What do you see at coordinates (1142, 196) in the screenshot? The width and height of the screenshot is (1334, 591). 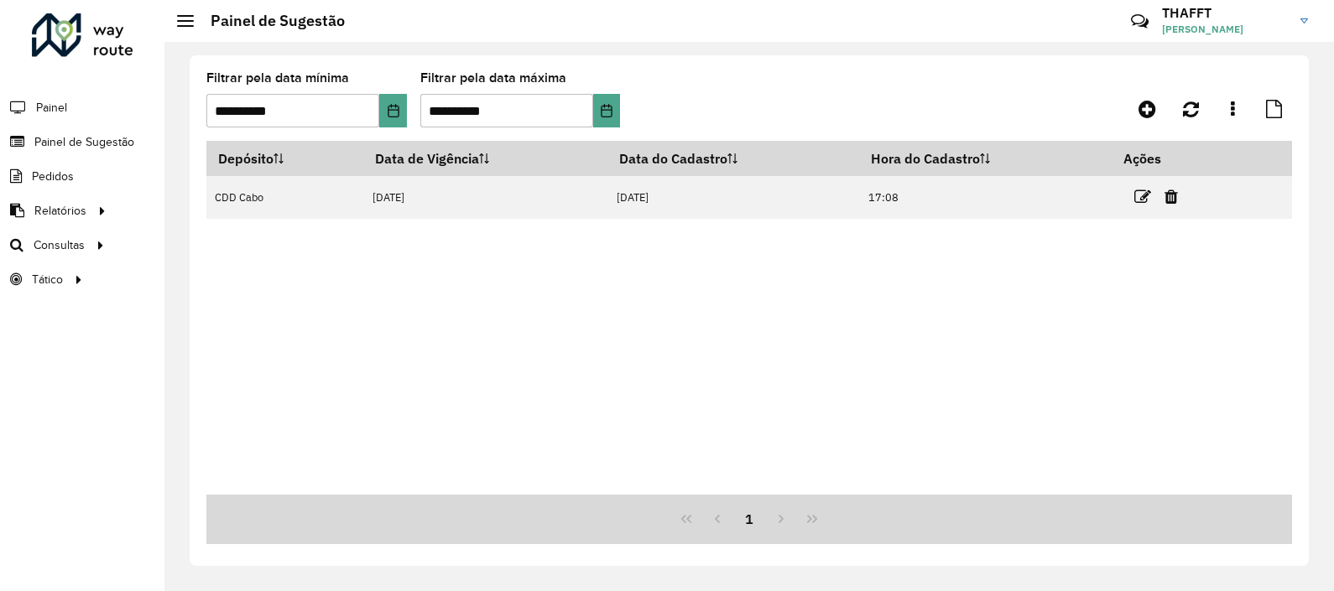 I see `a: Editar` at bounding box center [1142, 196].